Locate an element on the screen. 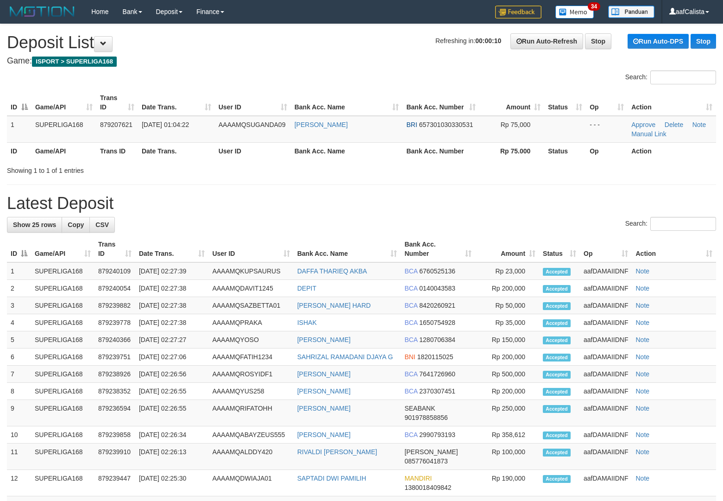  th: Amount: activate to sort column ascending is located at coordinates (508, 249).